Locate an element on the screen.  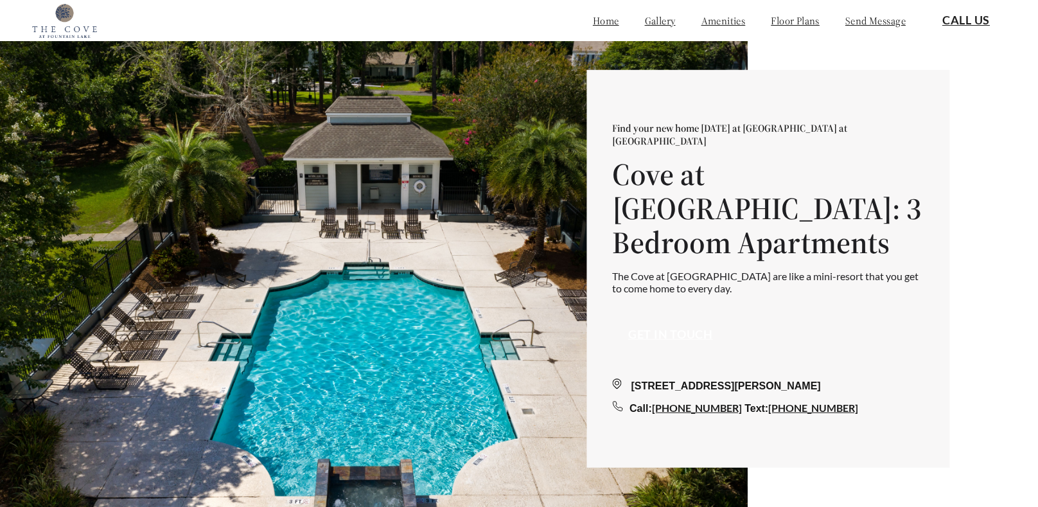
a: send message is located at coordinates (876, 21).